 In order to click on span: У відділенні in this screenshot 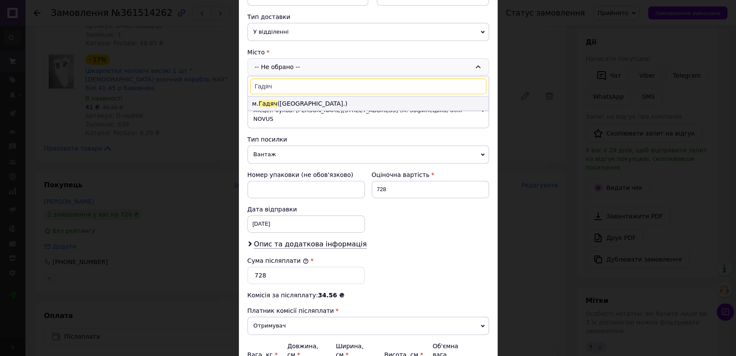, I will do `click(368, 32)`.